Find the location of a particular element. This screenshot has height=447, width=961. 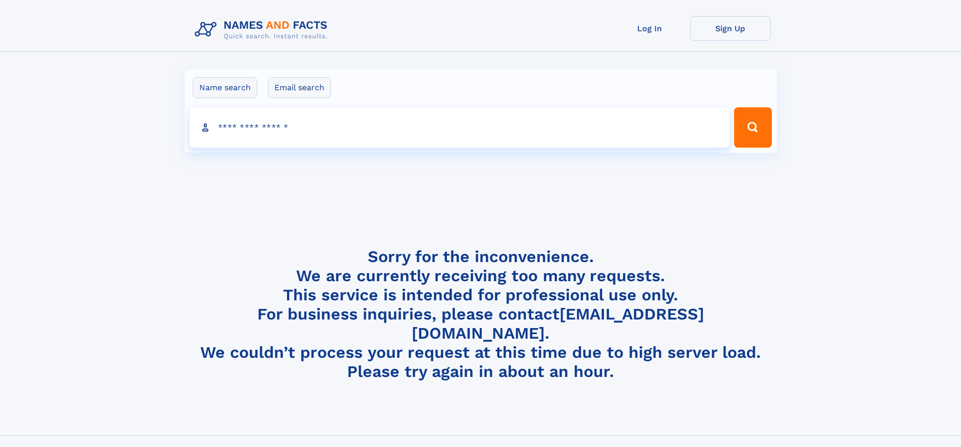

label: Email search is located at coordinates (299, 88).